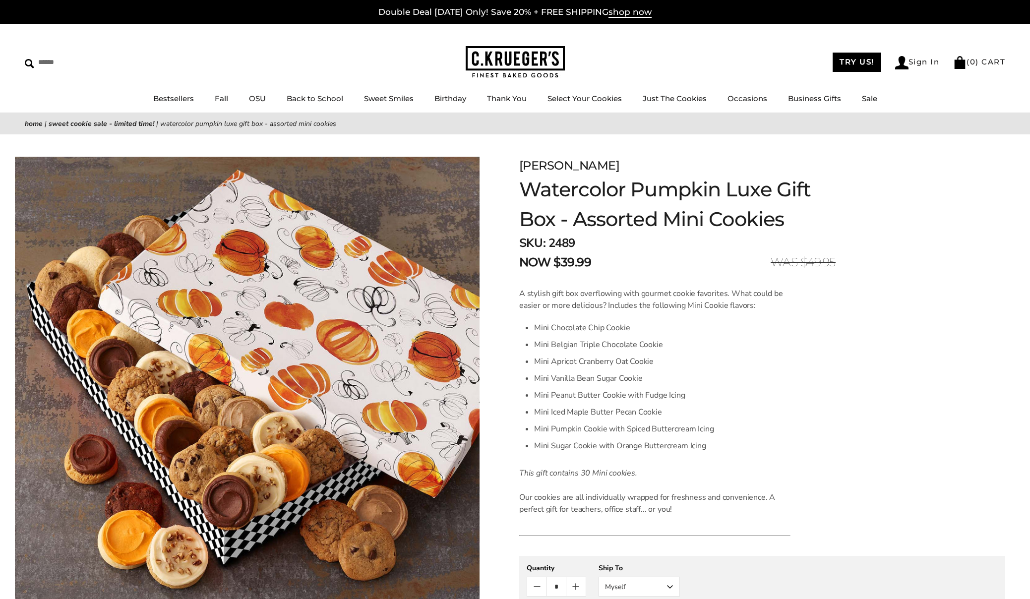 Image resolution: width=1030 pixels, height=599 pixels. Describe the element at coordinates (257, 98) in the screenshot. I see `a: OSU` at that location.